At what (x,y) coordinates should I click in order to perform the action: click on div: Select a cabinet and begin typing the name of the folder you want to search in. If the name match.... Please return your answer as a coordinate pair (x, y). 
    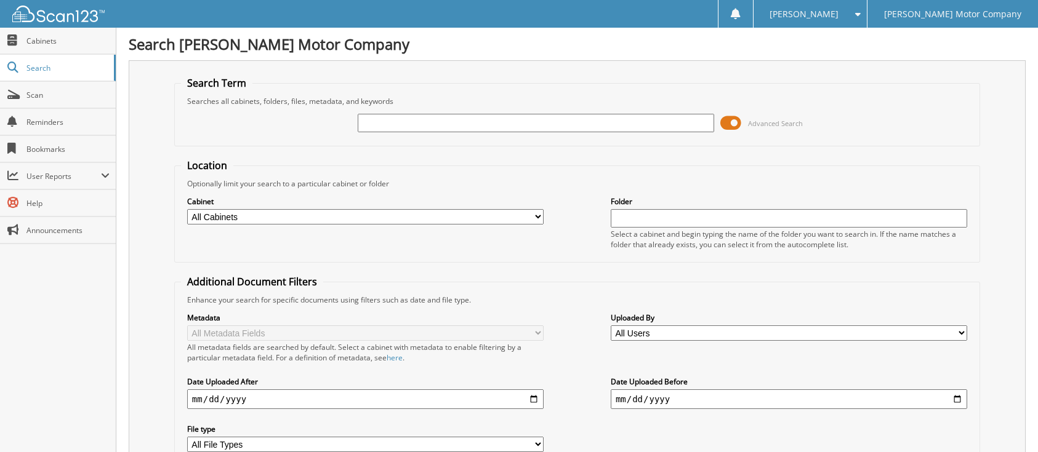
    Looking at the image, I should click on (788, 239).